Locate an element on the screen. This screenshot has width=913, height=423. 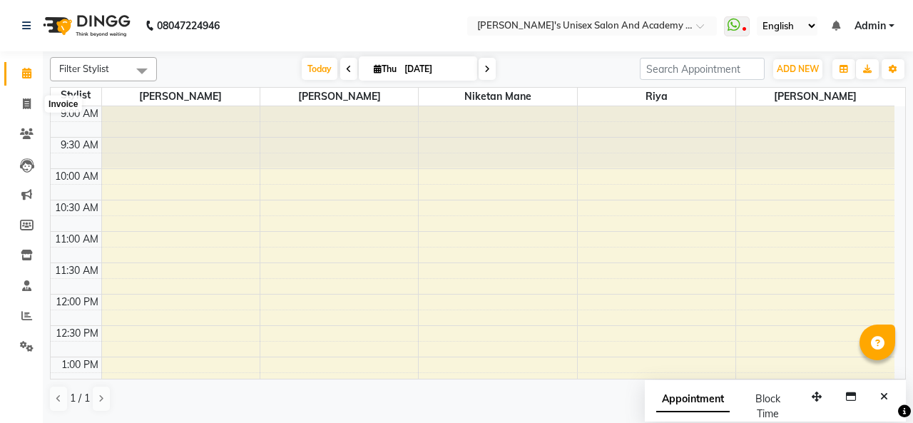
div: 12:00 PM is located at coordinates (77, 302).